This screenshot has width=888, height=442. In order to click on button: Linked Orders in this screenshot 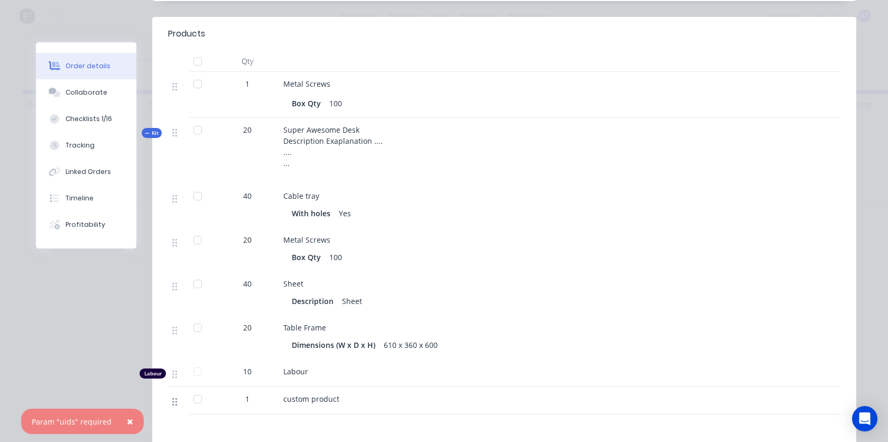, I will do `click(86, 172)`.